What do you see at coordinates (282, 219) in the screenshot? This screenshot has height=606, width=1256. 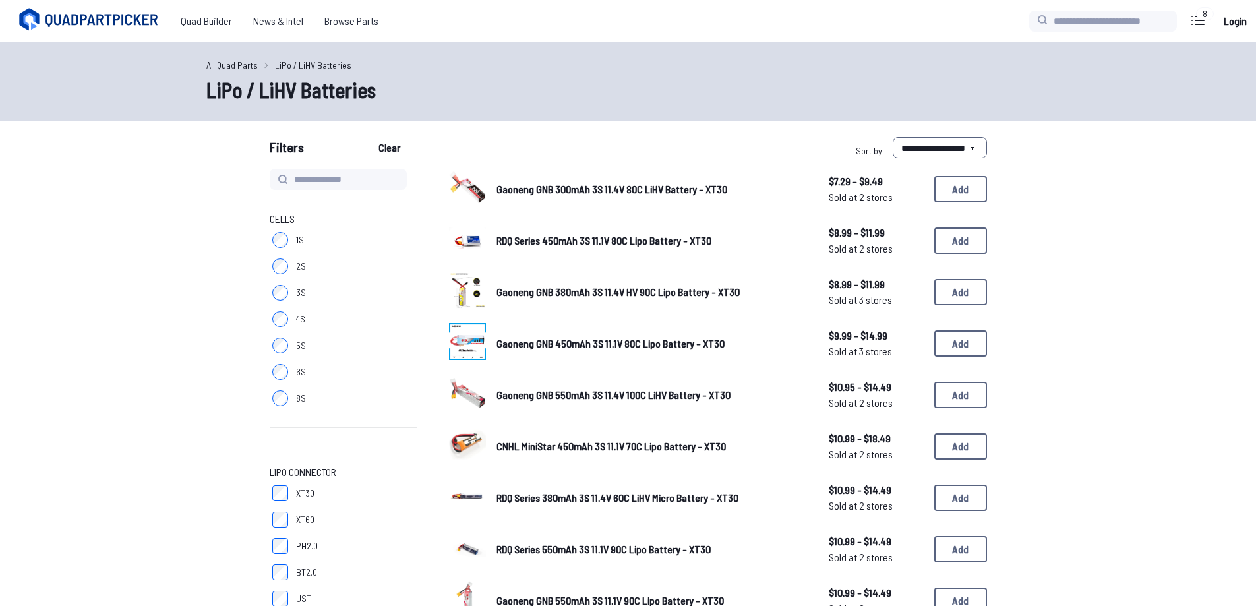 I see `span: Cells` at bounding box center [282, 219].